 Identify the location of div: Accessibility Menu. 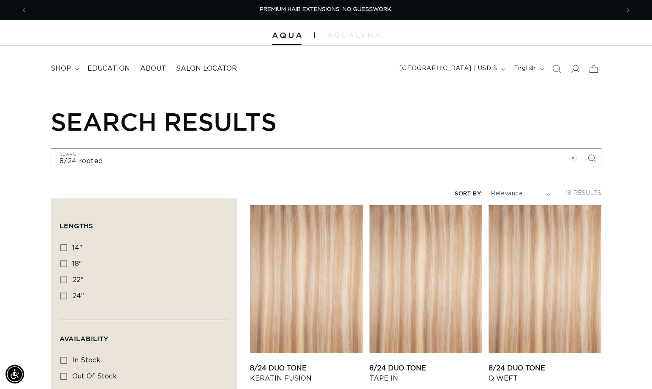
(15, 374).